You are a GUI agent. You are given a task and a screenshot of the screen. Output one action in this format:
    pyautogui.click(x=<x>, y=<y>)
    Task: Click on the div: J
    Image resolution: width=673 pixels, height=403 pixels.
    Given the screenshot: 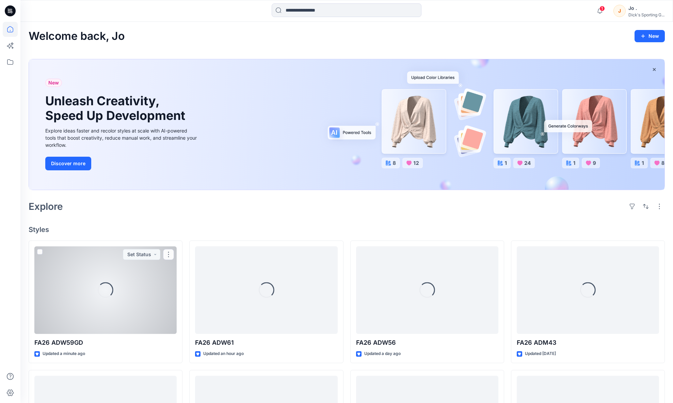 What is the action you would take?
    pyautogui.click(x=620, y=11)
    